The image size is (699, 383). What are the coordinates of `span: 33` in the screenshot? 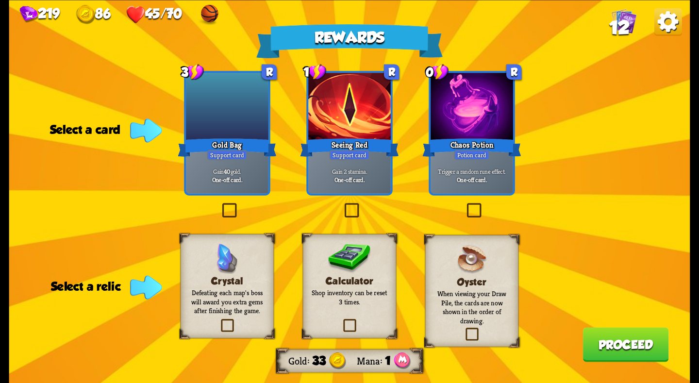 It's located at (319, 361).